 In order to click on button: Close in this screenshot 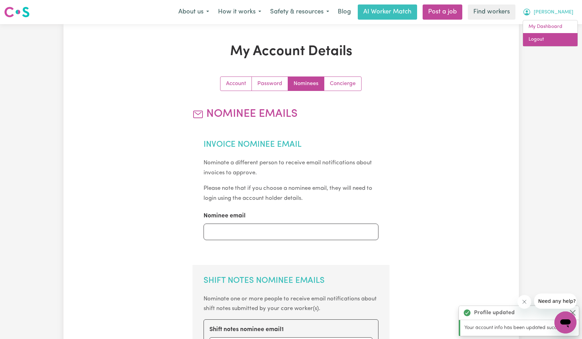, I will do `click(573, 313)`.